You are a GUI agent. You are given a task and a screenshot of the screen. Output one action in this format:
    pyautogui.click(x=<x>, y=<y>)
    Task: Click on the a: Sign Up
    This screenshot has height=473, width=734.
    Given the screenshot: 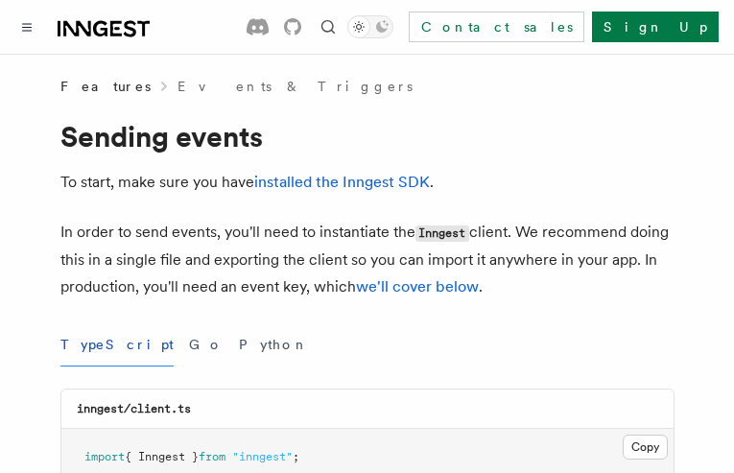 What is the action you would take?
    pyautogui.click(x=655, y=27)
    